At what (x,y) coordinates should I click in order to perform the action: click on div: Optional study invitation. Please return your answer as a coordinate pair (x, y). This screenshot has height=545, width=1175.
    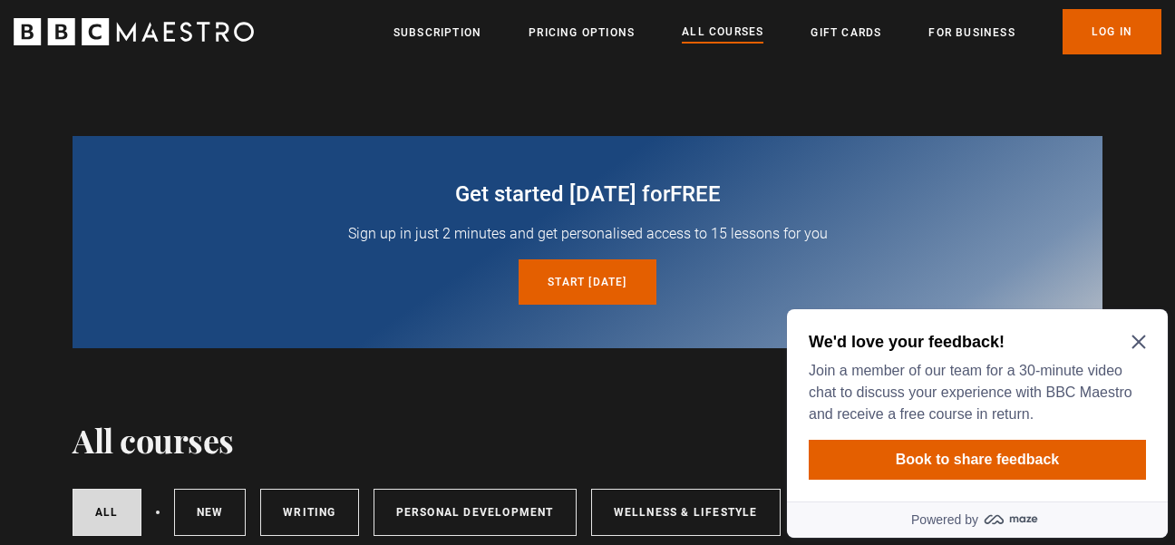
    Looking at the image, I should click on (198, 122).